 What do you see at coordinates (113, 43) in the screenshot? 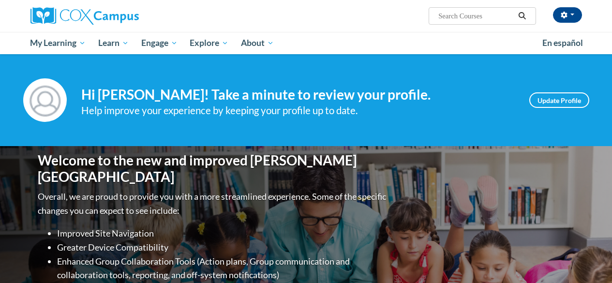
I see `span: Learn` at bounding box center [113, 43].